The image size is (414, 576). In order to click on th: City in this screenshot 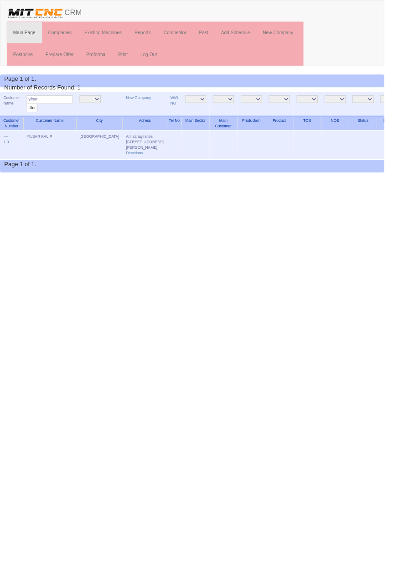, I will do `click(107, 133)`.